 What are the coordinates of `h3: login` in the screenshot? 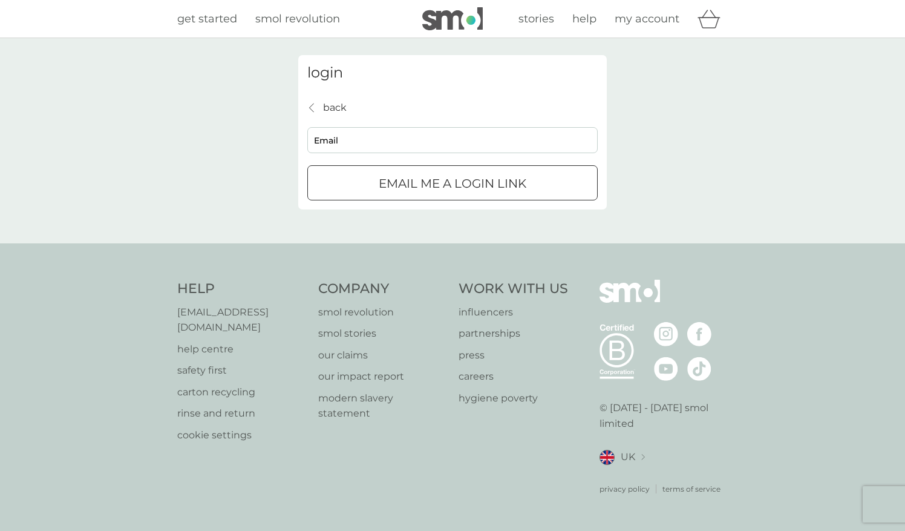 It's located at (452, 73).